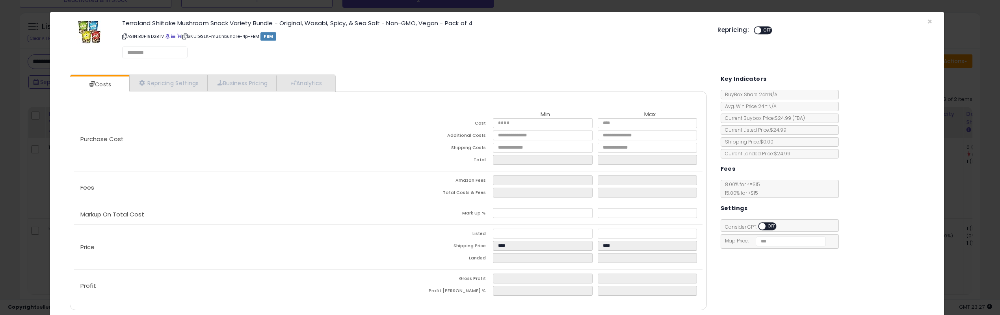 This screenshot has width=1000, height=315. I want to click on h5: Key Indicators, so click(743, 79).